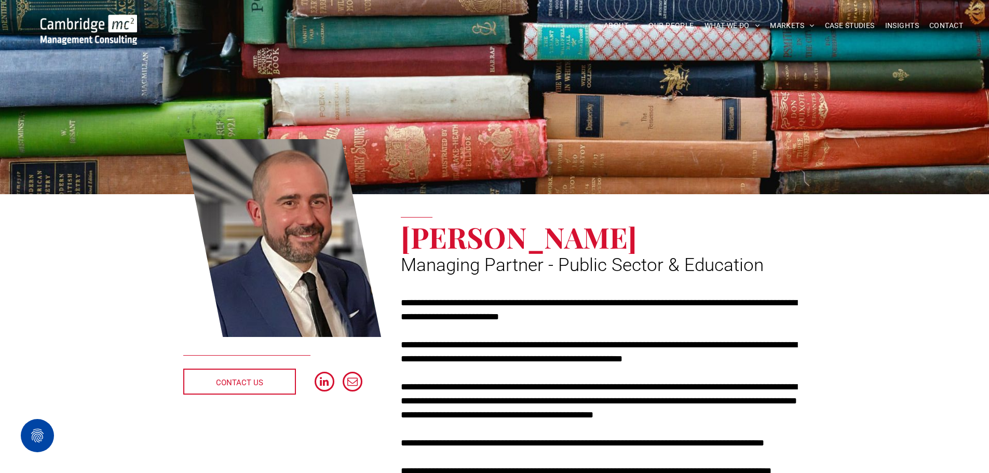 The image size is (989, 473). What do you see at coordinates (901, 25) in the screenshot?
I see `a: INSIGHTS` at bounding box center [901, 25].